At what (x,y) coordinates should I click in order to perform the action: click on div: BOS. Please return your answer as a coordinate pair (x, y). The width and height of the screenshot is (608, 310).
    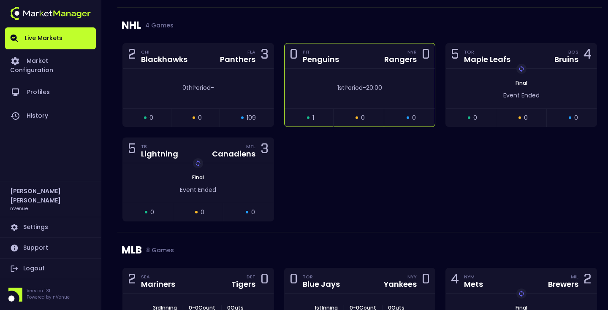
    Looking at the image, I should click on (574, 52).